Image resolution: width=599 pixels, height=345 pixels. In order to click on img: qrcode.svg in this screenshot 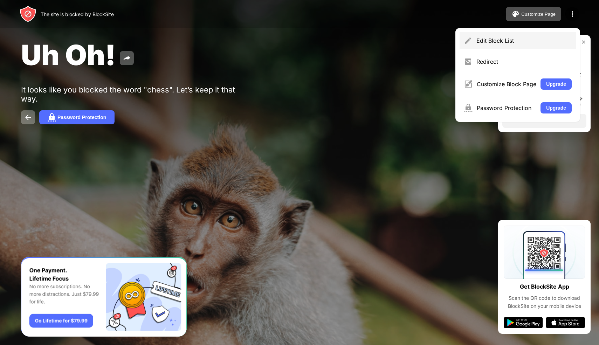, I will do `click(544, 252)`.